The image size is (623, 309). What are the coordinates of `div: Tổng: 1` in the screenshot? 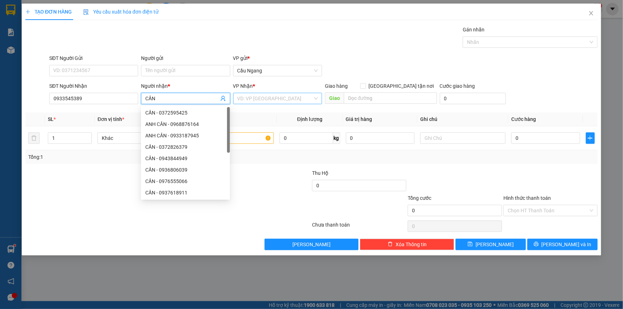 It's located at (134, 157).